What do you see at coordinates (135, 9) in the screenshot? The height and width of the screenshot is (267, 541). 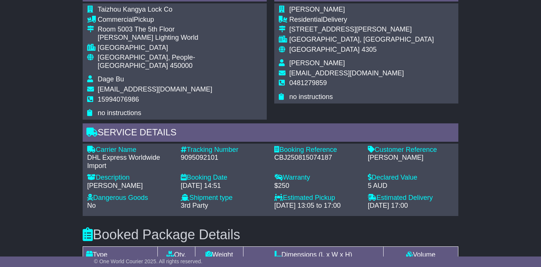 I see `span: Taizhou Kangya Lock Co` at bounding box center [135, 9].